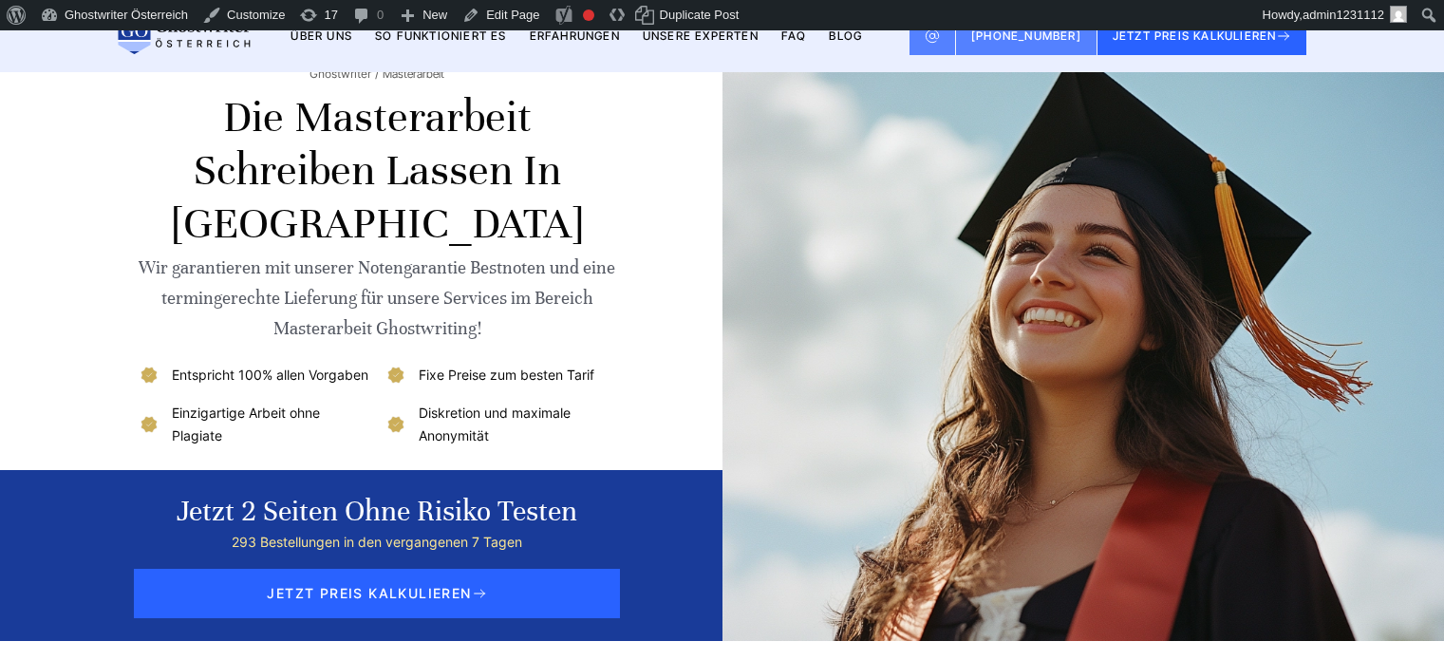 This screenshot has height=660, width=1444. I want to click on span: admin1231112, so click(1343, 14).